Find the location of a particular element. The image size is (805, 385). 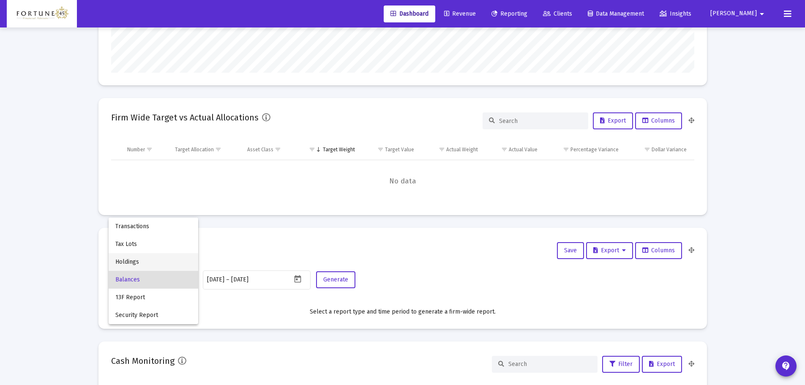

span: Security Report is located at coordinates (153, 315).